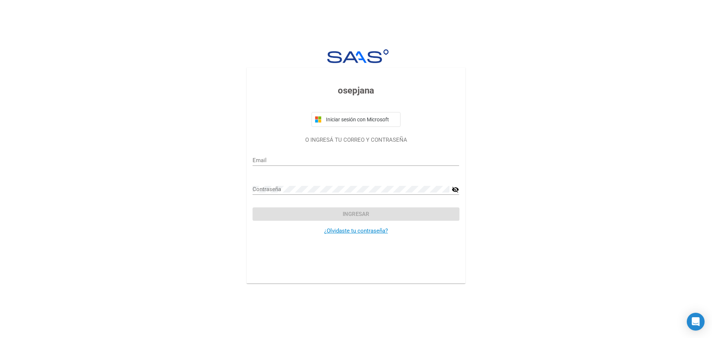  What do you see at coordinates (695, 321) in the screenshot?
I see `div: Open Intercom Messenger` at bounding box center [695, 321].